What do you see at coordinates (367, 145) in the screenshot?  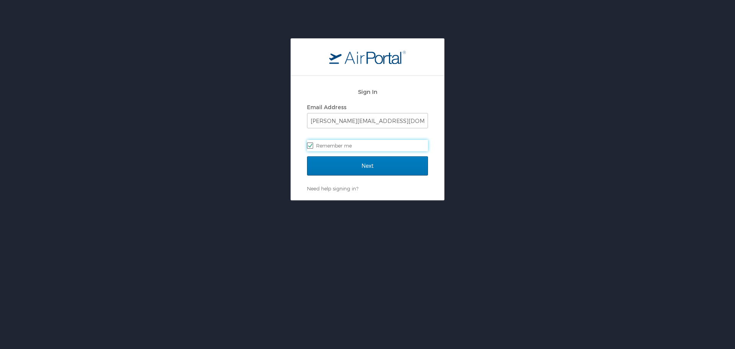 I see `label: Remember me` at bounding box center [367, 145].